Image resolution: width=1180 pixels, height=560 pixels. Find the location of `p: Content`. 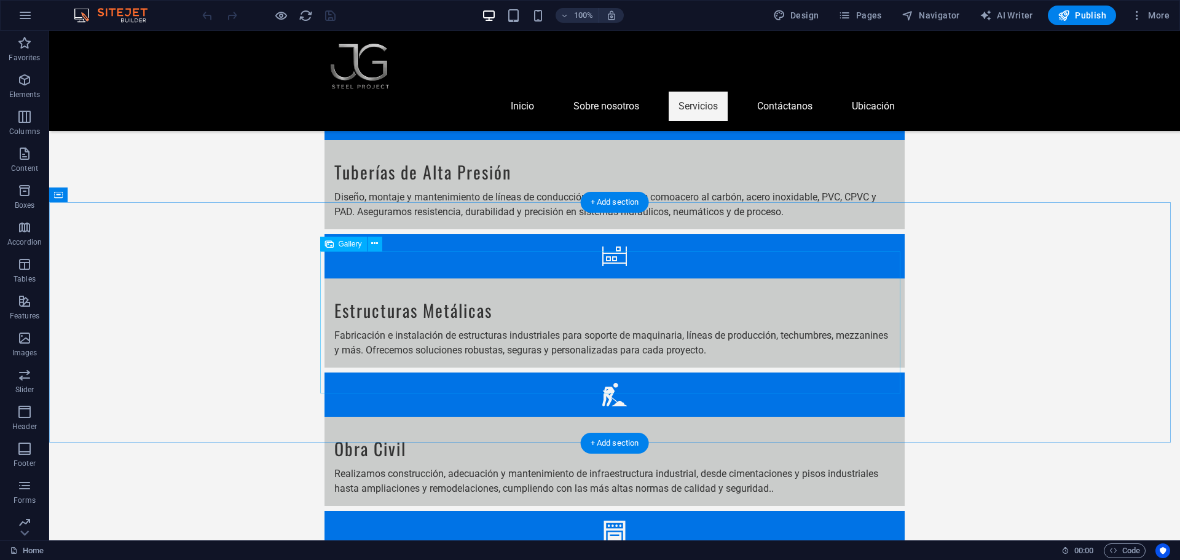

p: Content is located at coordinates (25, 168).